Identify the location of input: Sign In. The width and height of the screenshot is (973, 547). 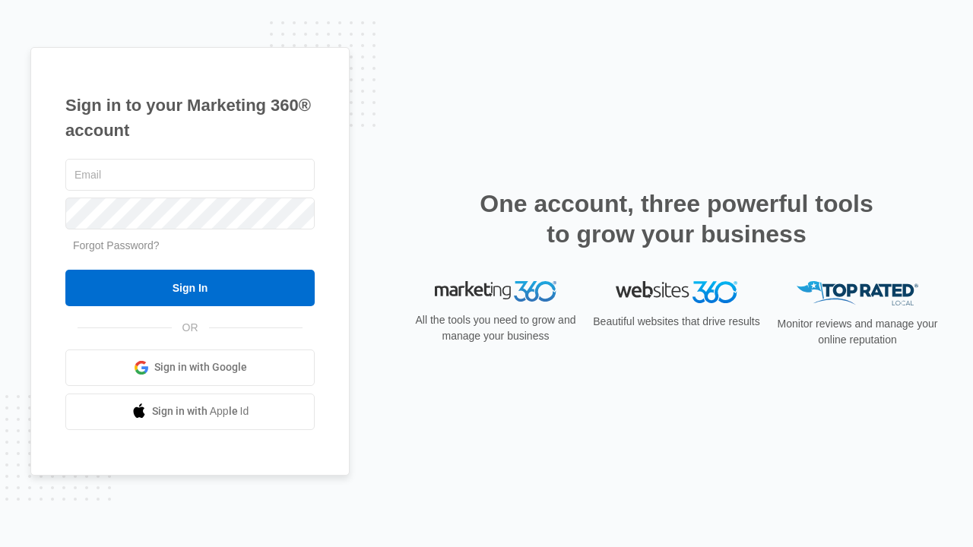
(190, 288).